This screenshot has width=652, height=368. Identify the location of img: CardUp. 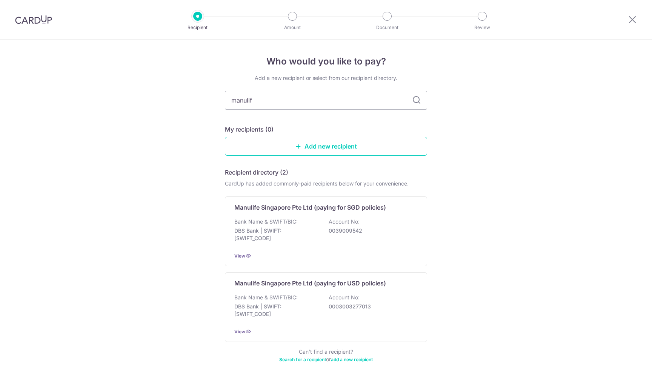
(34, 20).